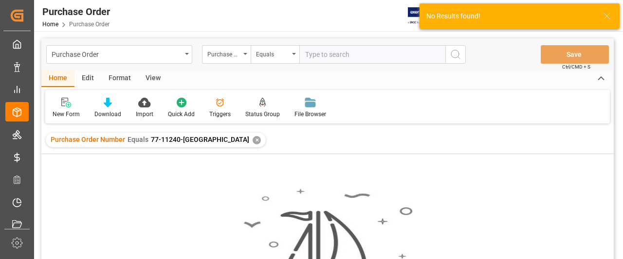  I want to click on span: Equals, so click(138, 140).